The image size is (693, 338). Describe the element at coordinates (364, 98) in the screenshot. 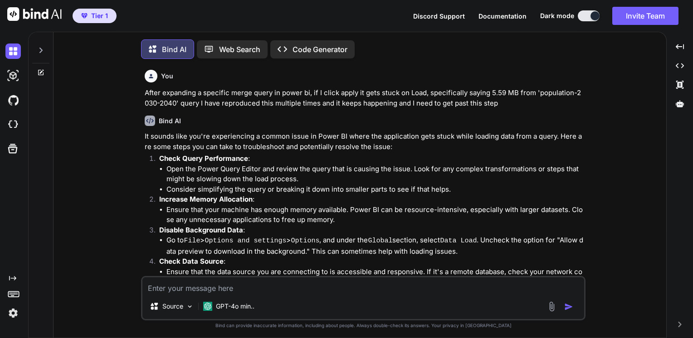

I see `p: After expanding a specific merge query in power bi, if I click apply it gets stuck on Load, speci...` at that location.